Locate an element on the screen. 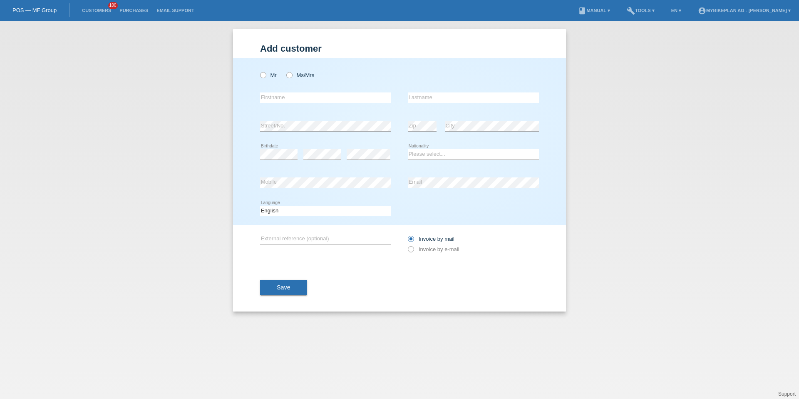 This screenshot has width=799, height=399. label: Ms/Mrs is located at coordinates (300, 75).